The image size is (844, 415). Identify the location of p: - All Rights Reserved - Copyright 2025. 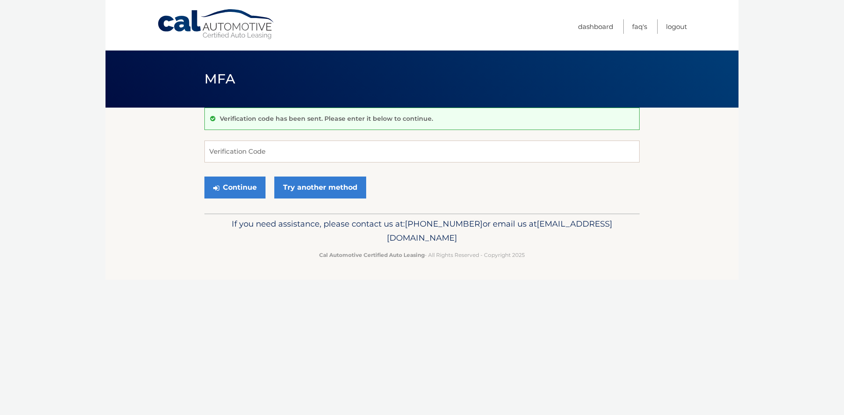
(422, 255).